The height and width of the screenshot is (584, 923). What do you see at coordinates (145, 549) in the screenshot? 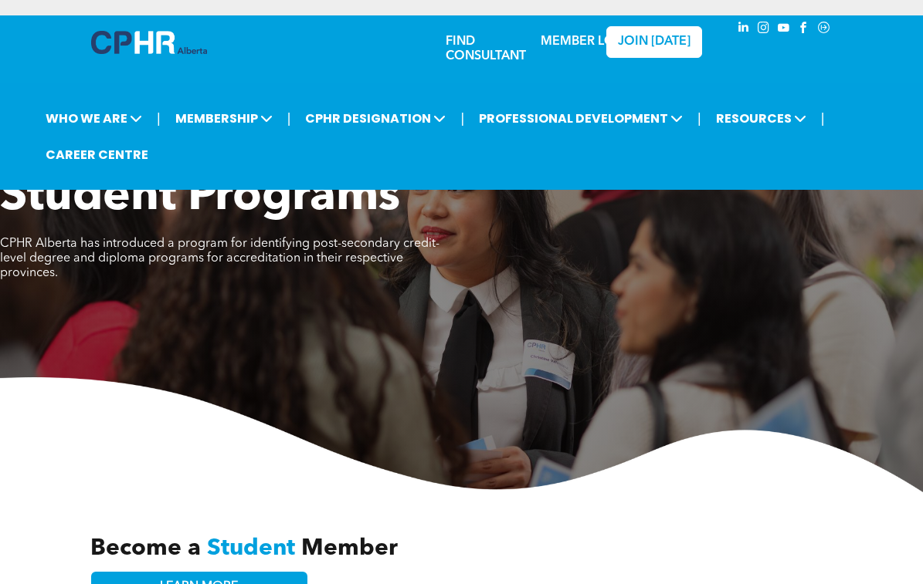
I see `span: Become a` at bounding box center [145, 549].